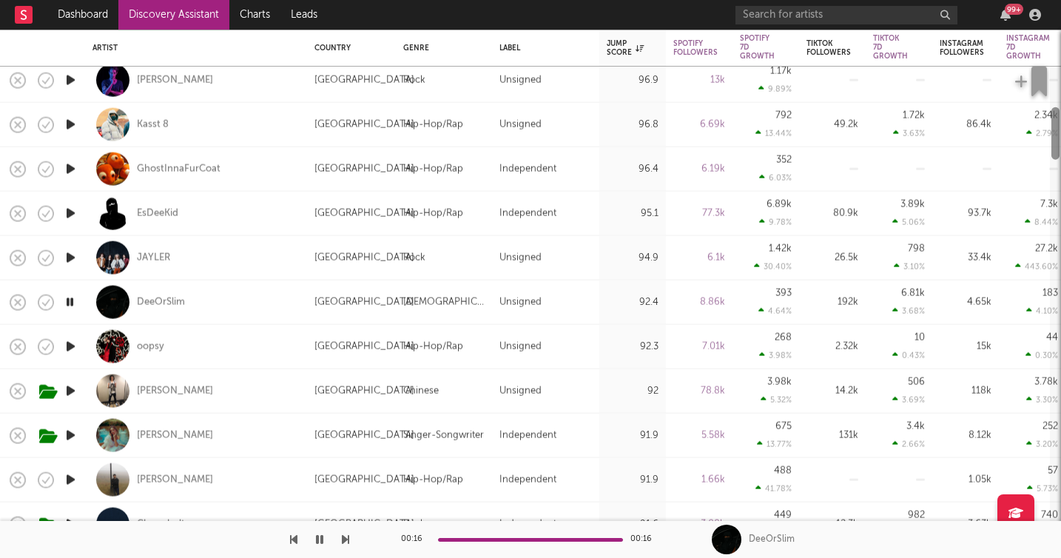 The height and width of the screenshot is (558, 1061). Describe the element at coordinates (1047, 249) in the screenshot. I see `div: 27.2k` at that location.